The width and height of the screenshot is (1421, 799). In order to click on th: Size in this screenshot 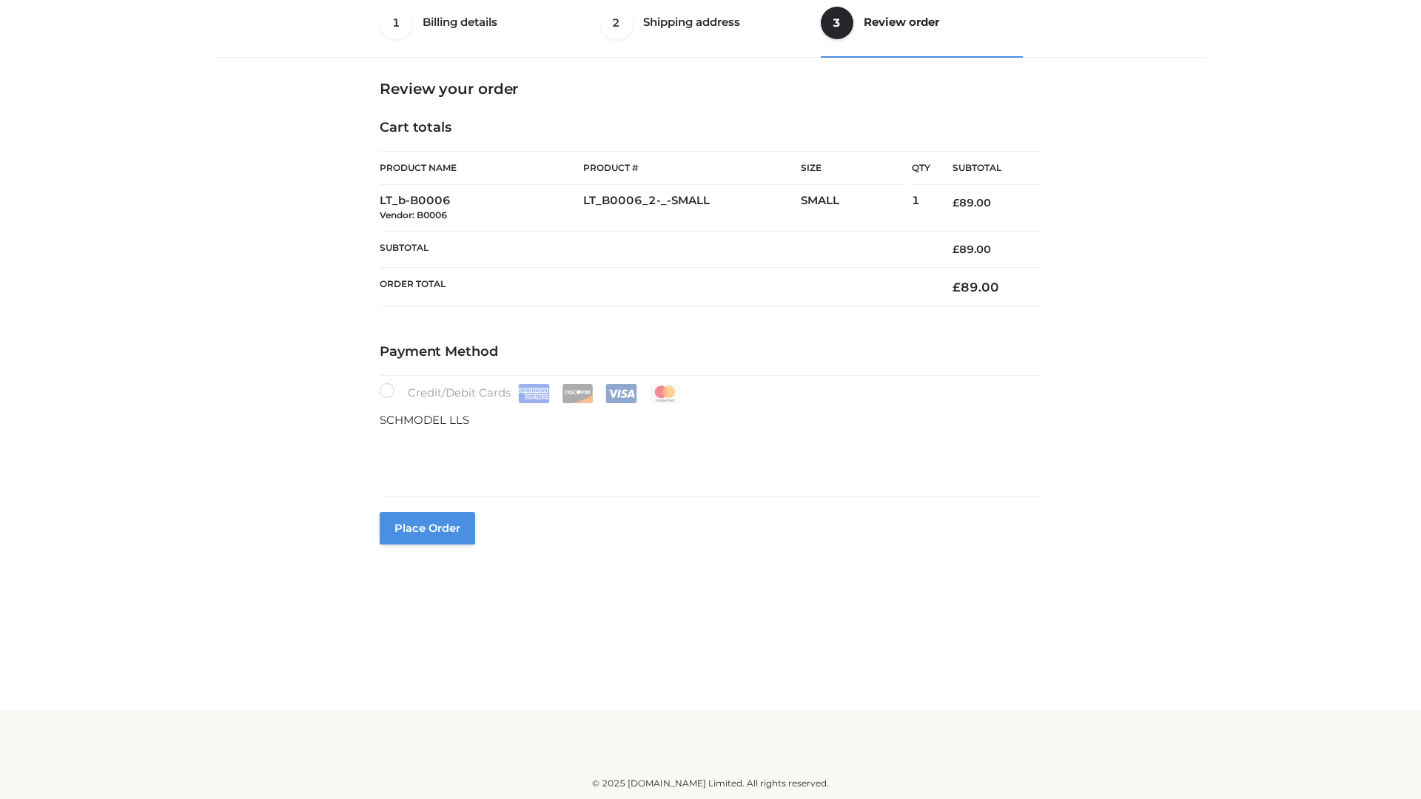, I will do `click(853, 168)`.